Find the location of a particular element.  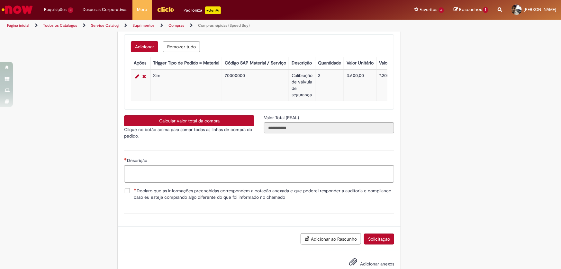

a: Suprimentos is located at coordinates (143, 25).